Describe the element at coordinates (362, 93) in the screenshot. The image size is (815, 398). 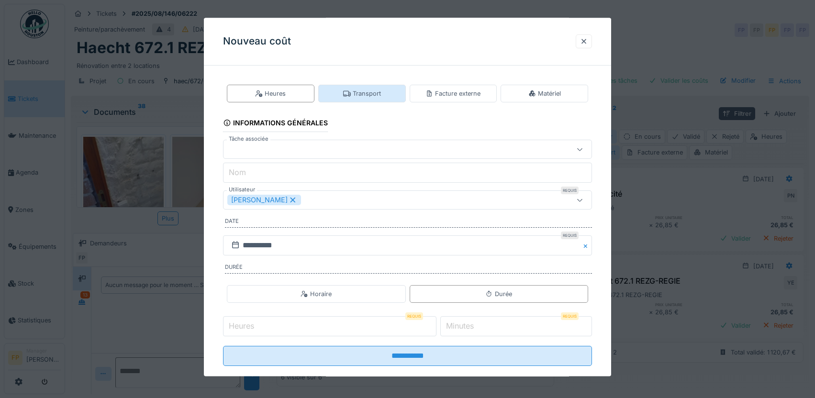
I see `div: Transport` at that location.